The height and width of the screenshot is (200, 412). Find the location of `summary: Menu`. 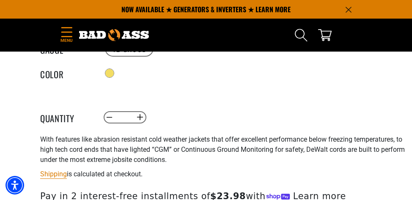

summary: Menu is located at coordinates (66, 35).